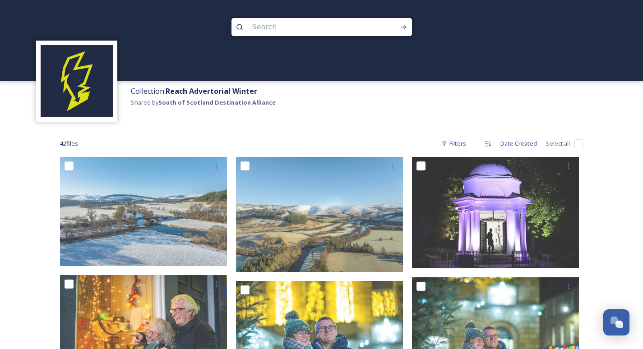 The image size is (643, 349). I want to click on div: Filters, so click(453, 143).